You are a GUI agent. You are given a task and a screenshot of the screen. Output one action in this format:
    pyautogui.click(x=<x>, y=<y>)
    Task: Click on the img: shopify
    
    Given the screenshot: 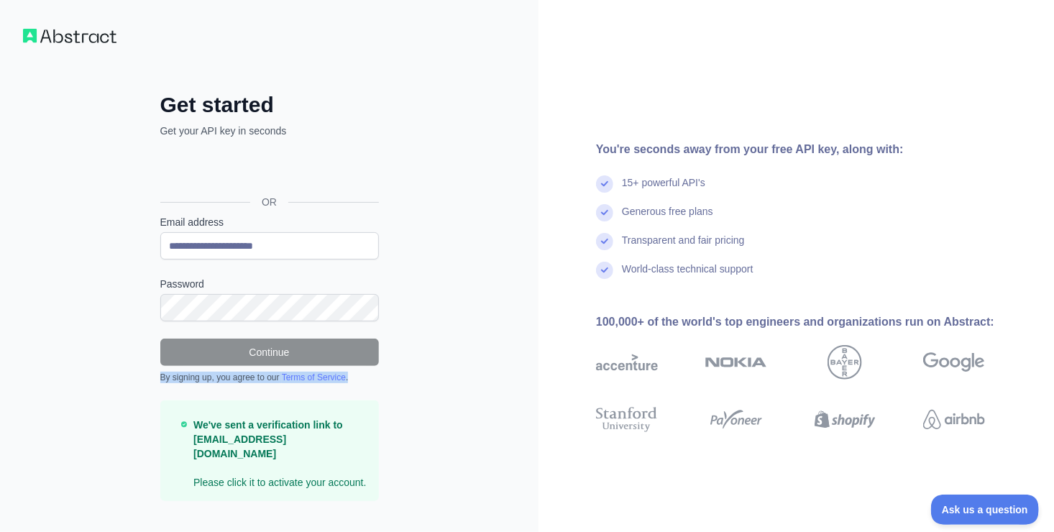 What is the action you would take?
    pyautogui.click(x=845, y=419)
    